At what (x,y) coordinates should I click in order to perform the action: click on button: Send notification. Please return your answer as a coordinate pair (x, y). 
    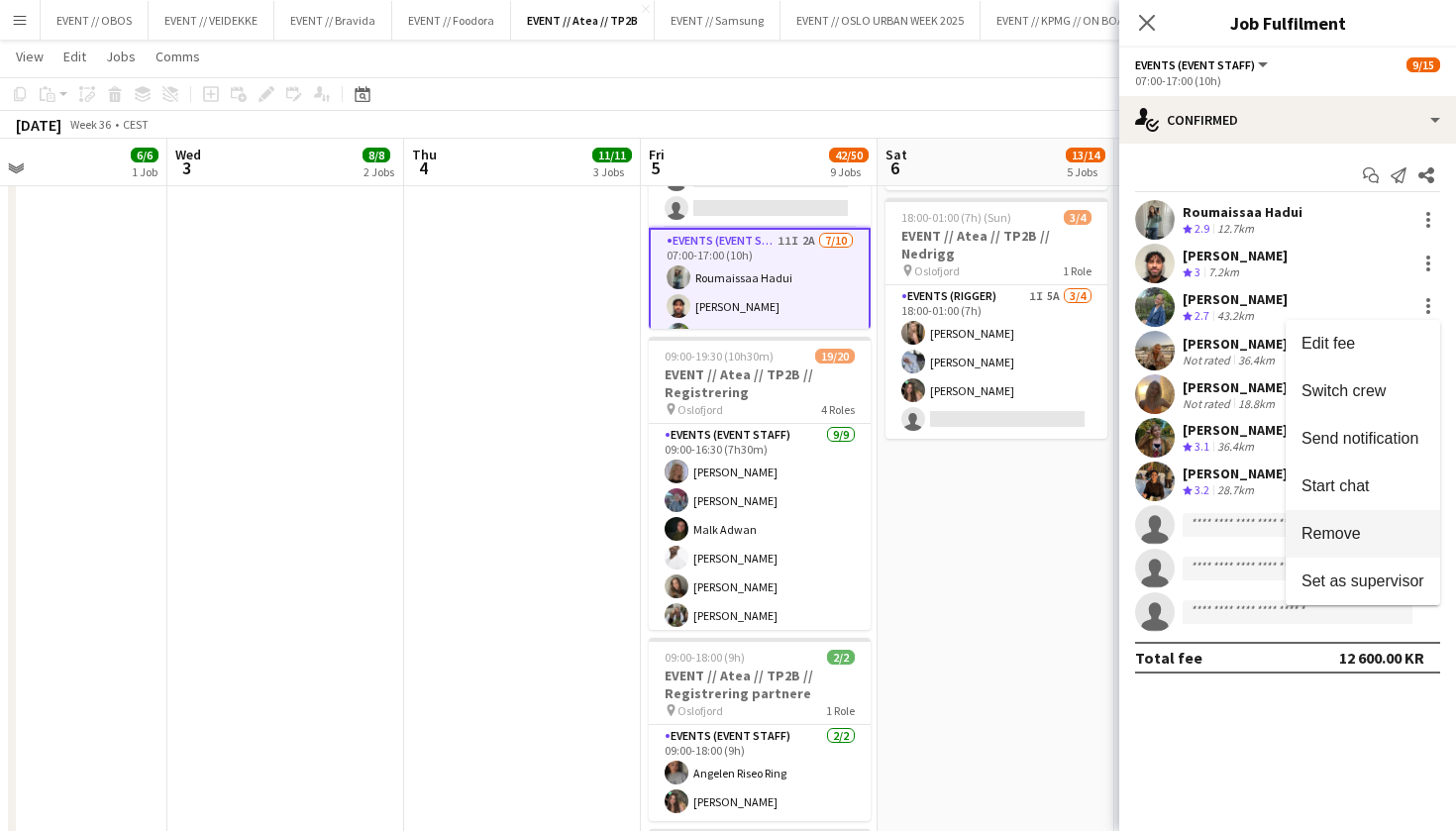
    Looking at the image, I should click on (1363, 439).